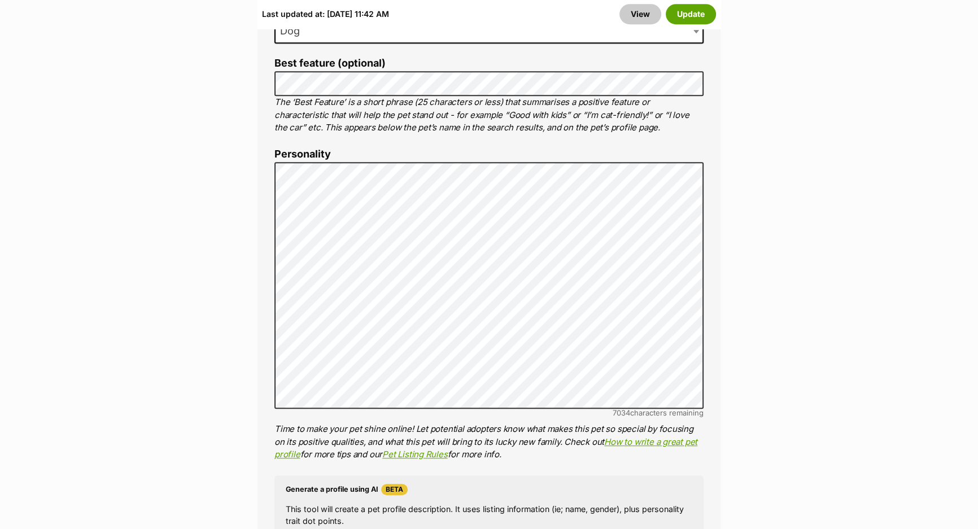  Describe the element at coordinates (394, 490) in the screenshot. I see `span: Beta` at that location.